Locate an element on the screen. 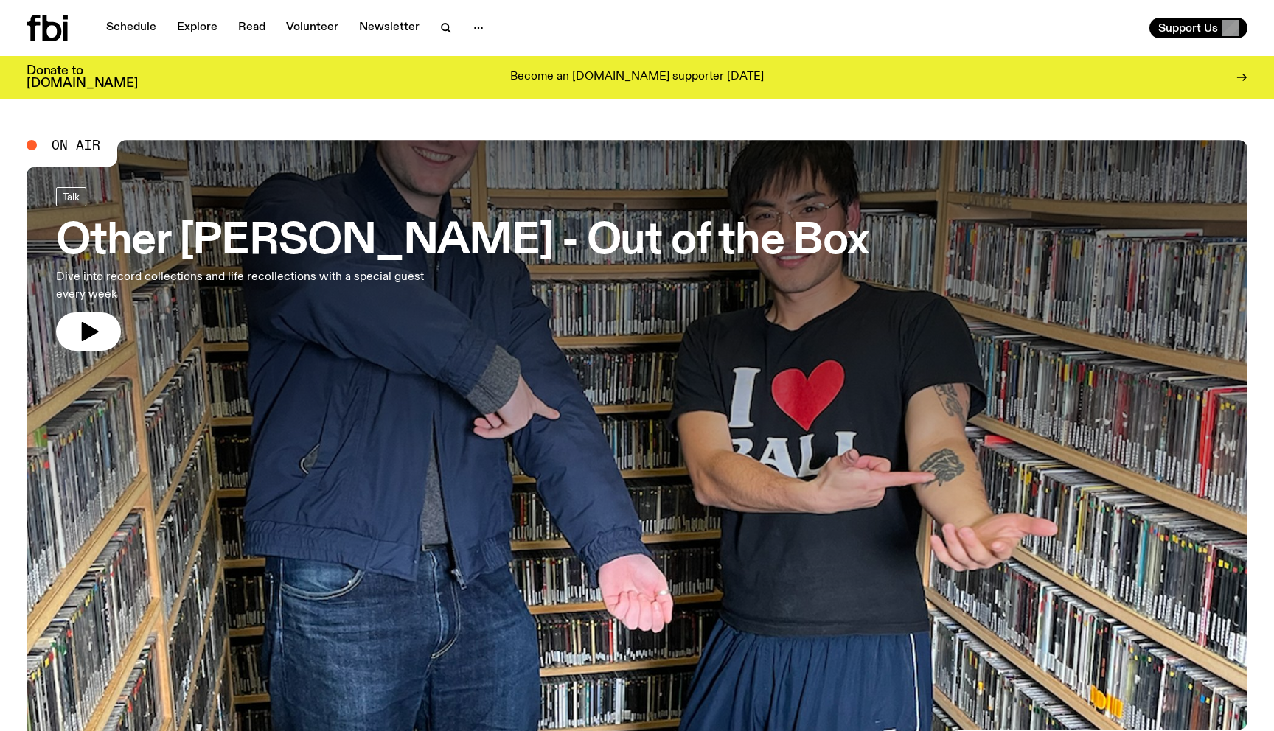 The width and height of the screenshot is (1274, 731). a: Talk is located at coordinates (71, 197).